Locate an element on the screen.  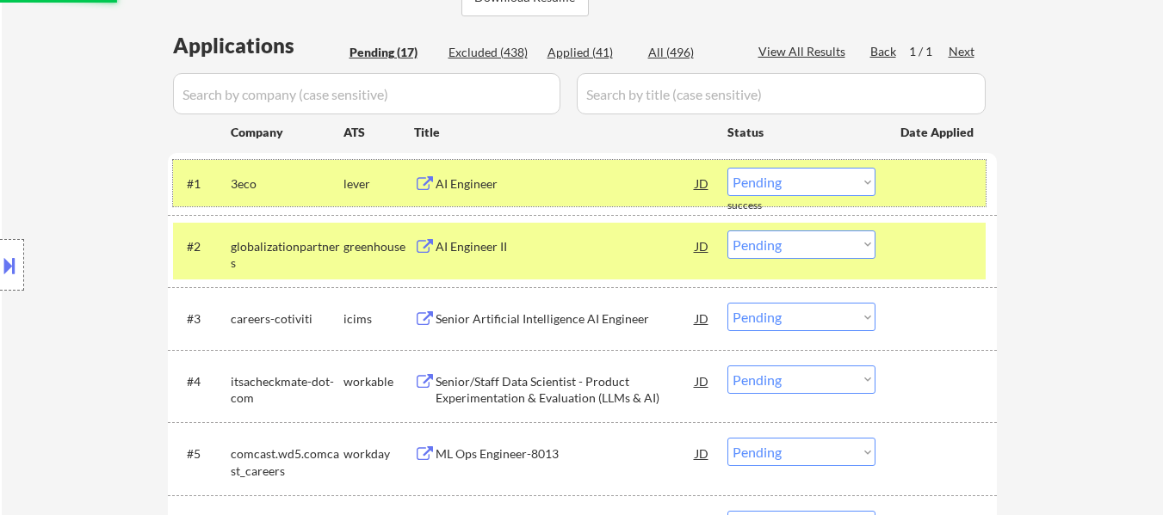
div: icims is located at coordinates (379, 319).